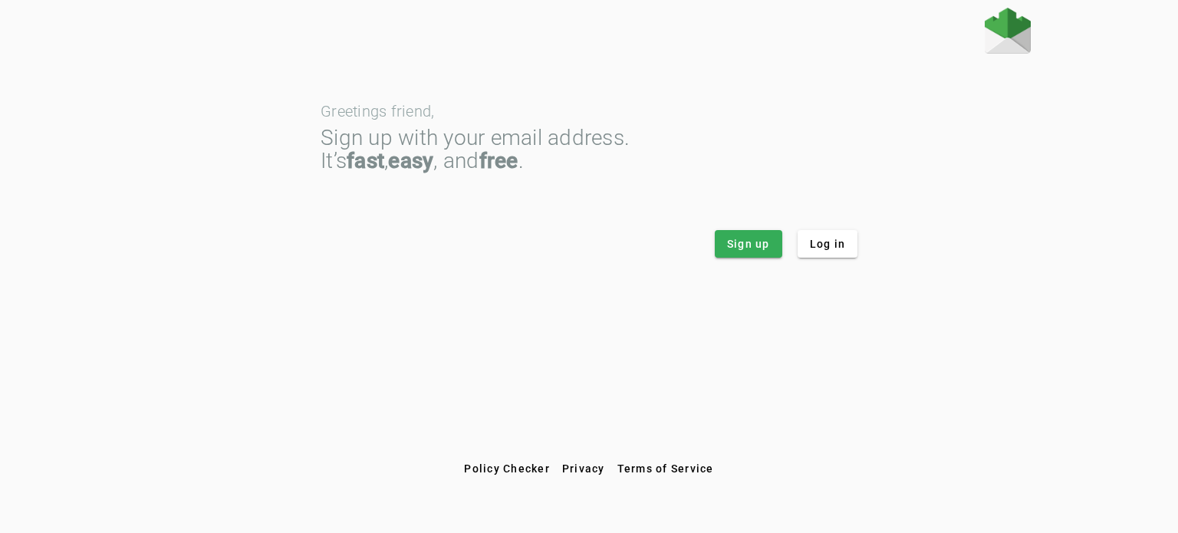  I want to click on span: Terms of Service, so click(666, 469).